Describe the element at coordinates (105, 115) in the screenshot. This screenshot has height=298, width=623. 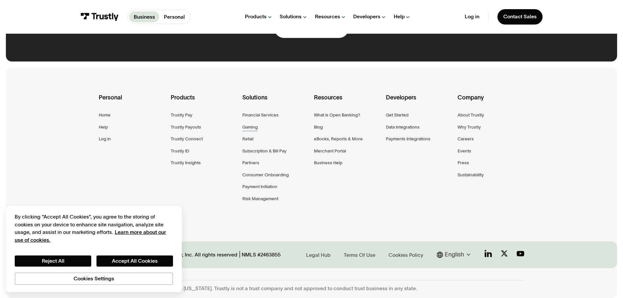
I see `div: Home` at that location.